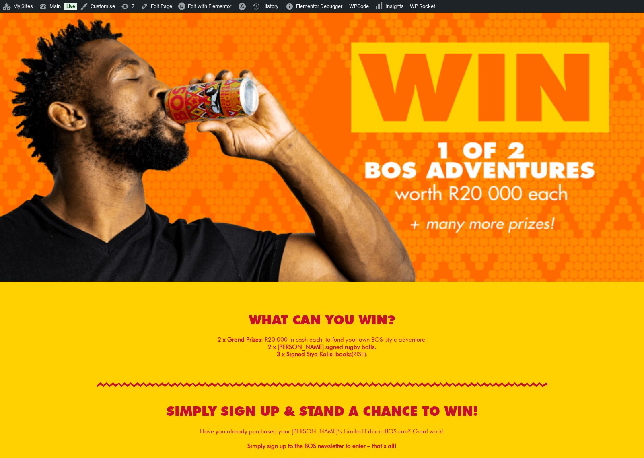  Describe the element at coordinates (210, 6) in the screenshot. I see `span: Edit with Elementor` at that location.